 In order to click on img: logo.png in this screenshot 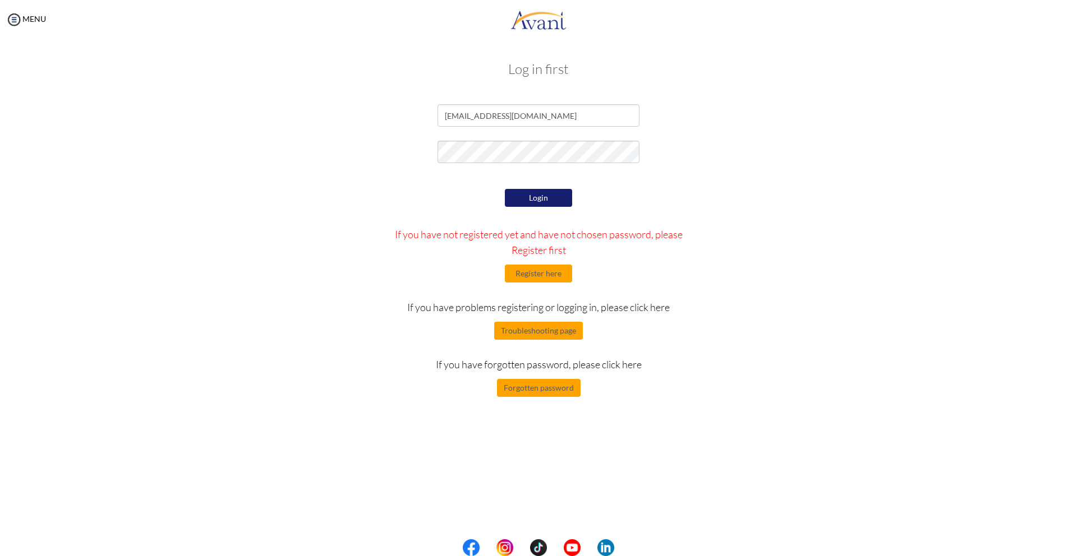, I will do `click(539, 20)`.